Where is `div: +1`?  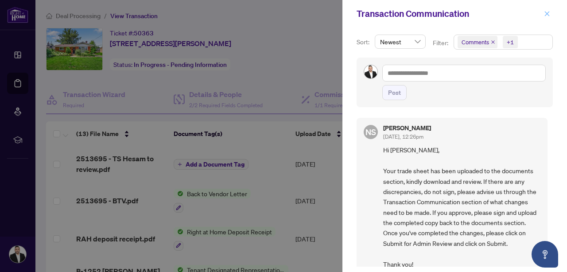
div: +1 is located at coordinates (510, 42).